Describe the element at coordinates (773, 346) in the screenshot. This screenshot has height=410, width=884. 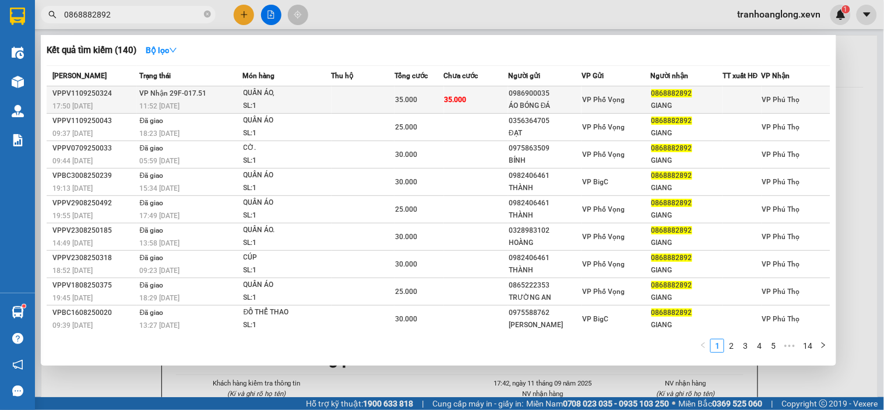
I see `li: 5` at that location.